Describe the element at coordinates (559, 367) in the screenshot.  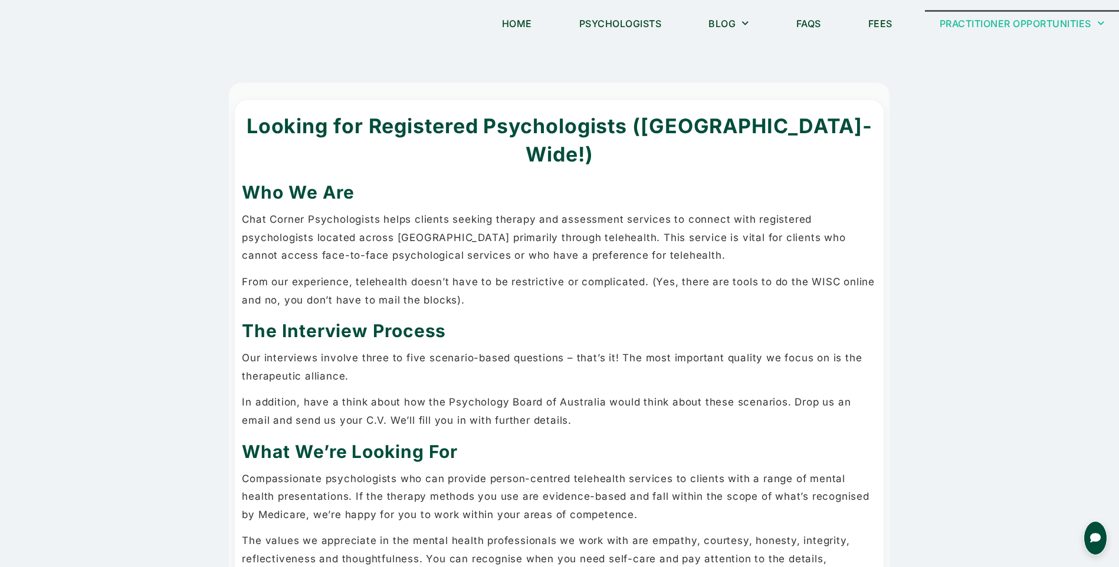
I see `p: Our interviews involve three to five scenario-based questions – that’s it! The most important qua...` at that location.